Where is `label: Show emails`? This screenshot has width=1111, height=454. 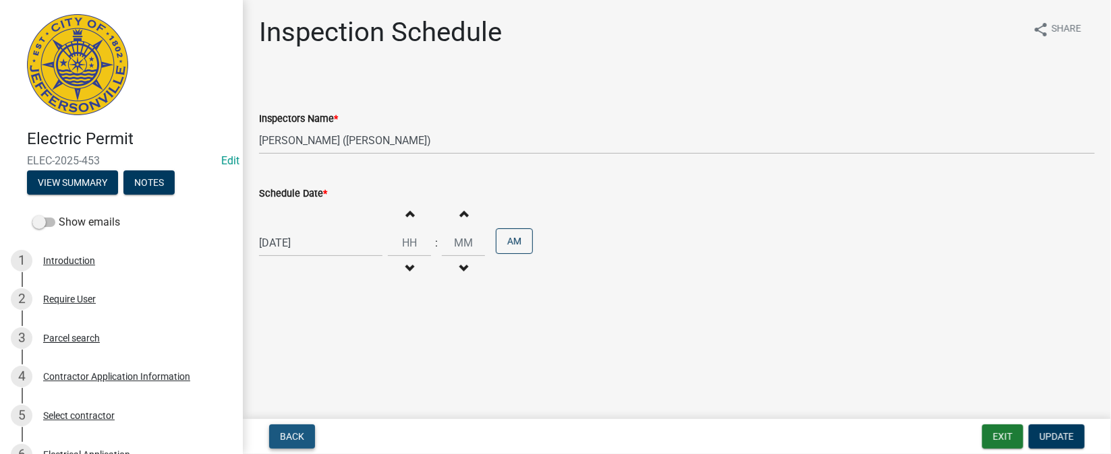
label: Show emails is located at coordinates (76, 223).